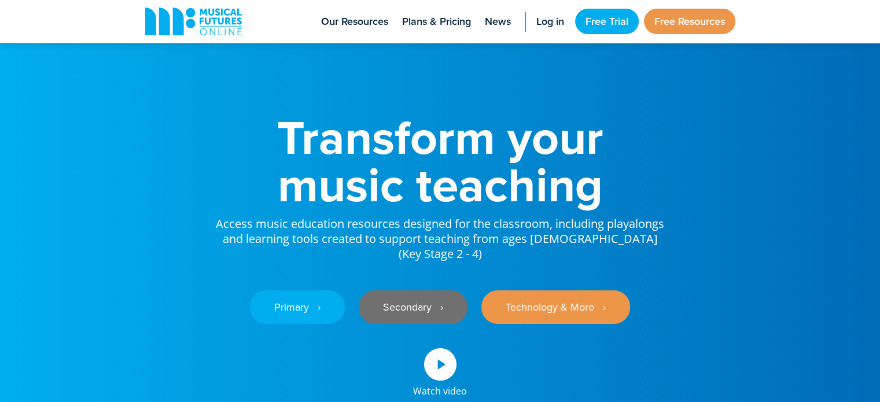  What do you see at coordinates (689, 21) in the screenshot?
I see `a: Free Resources` at bounding box center [689, 21].